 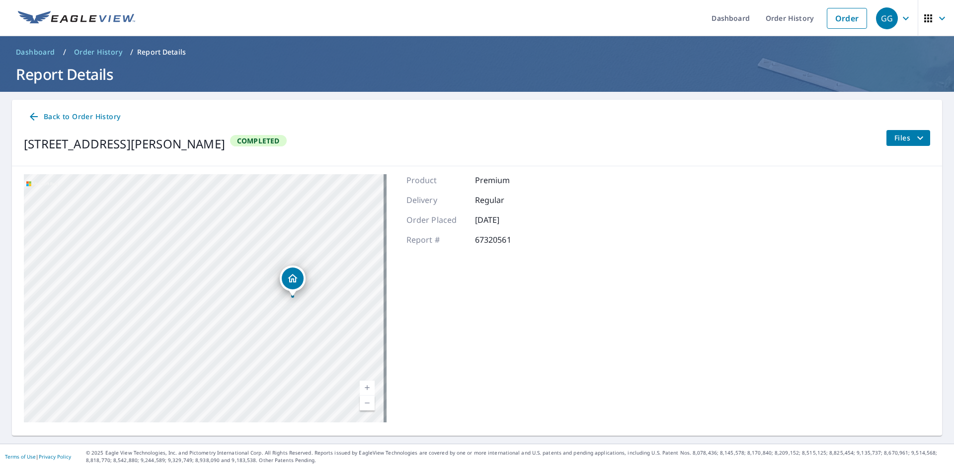 What do you see at coordinates (436, 220) in the screenshot?
I see `p: Order Placed` at bounding box center [436, 220].